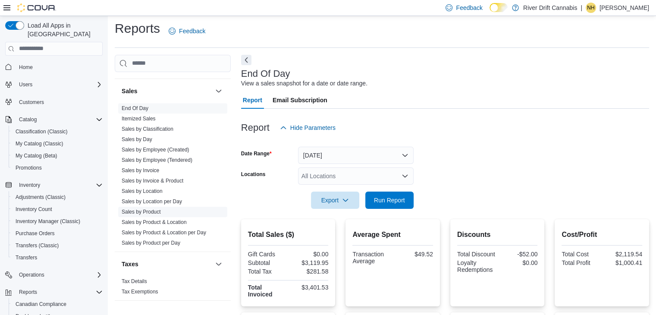  What do you see at coordinates (601, 234) in the screenshot?
I see `h2: Cost/Profit` at bounding box center [601, 234].